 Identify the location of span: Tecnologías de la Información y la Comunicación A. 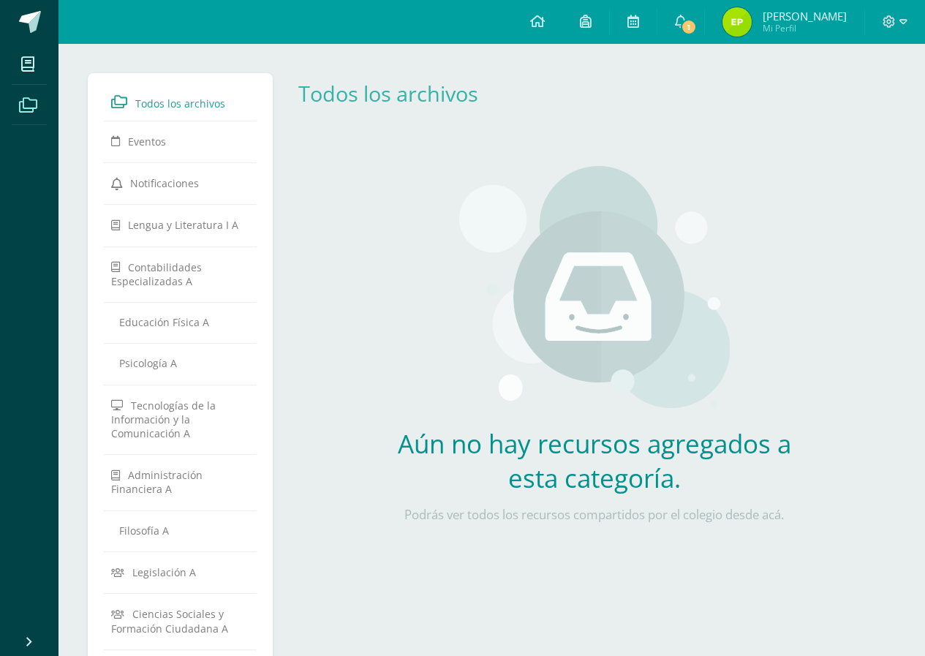
(163, 419).